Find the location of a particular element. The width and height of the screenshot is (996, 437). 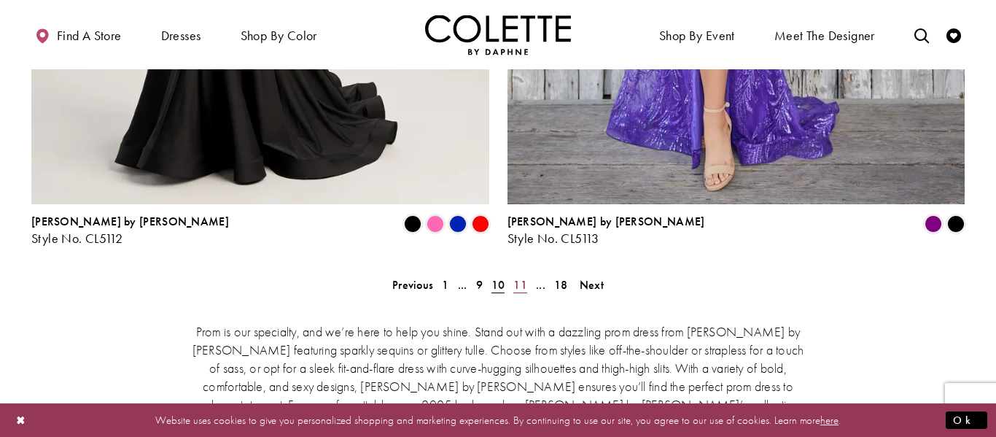

a: 9 is located at coordinates (479, 284).